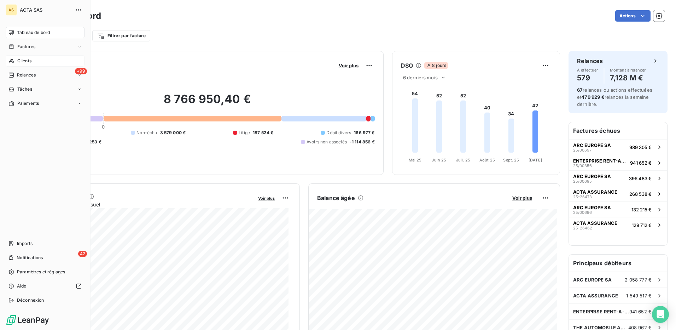  Describe the element at coordinates (618, 263) in the screenshot. I see `h6: Principaux débiteurs` at that location.